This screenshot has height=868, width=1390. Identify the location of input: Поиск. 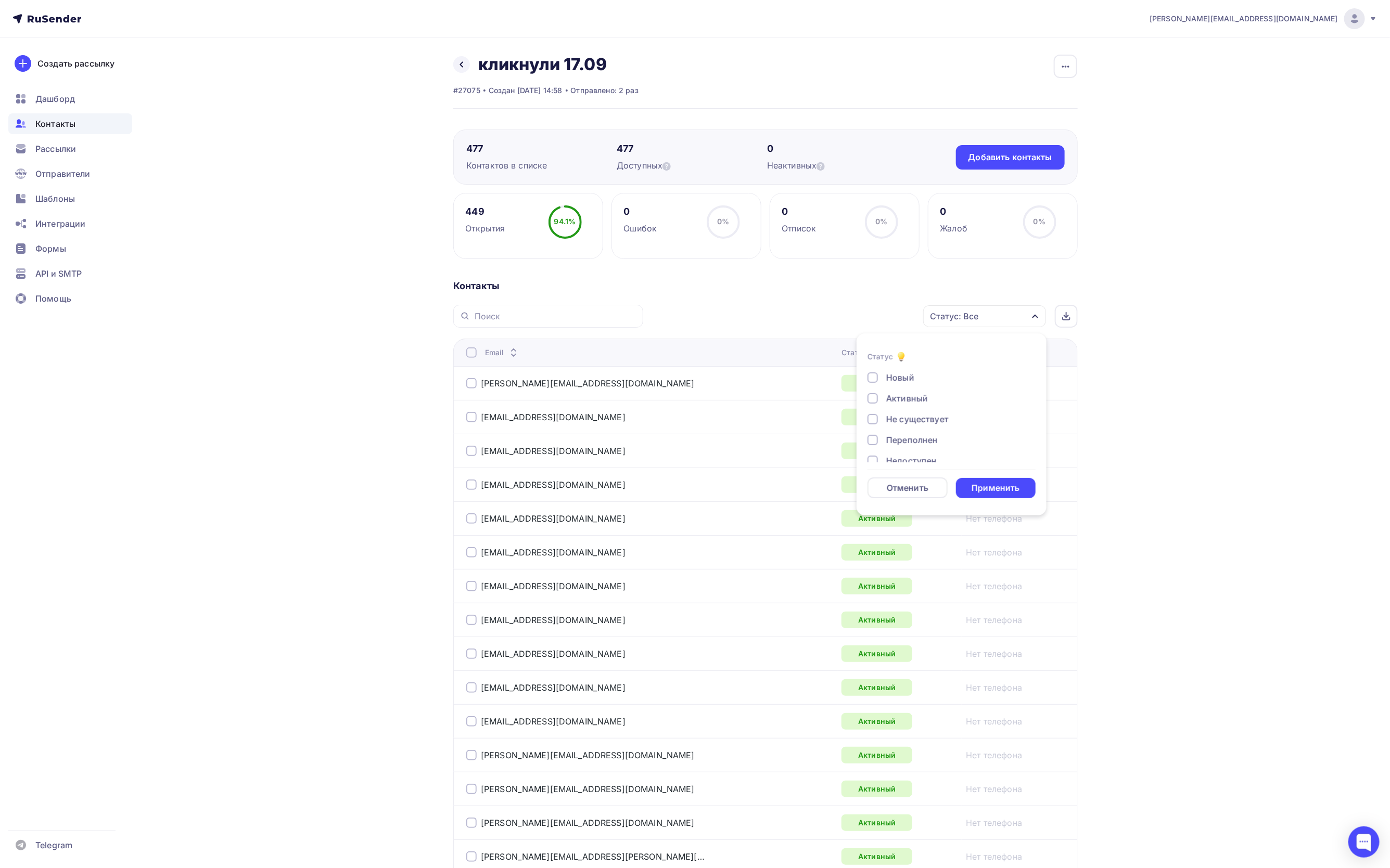
(555, 317).